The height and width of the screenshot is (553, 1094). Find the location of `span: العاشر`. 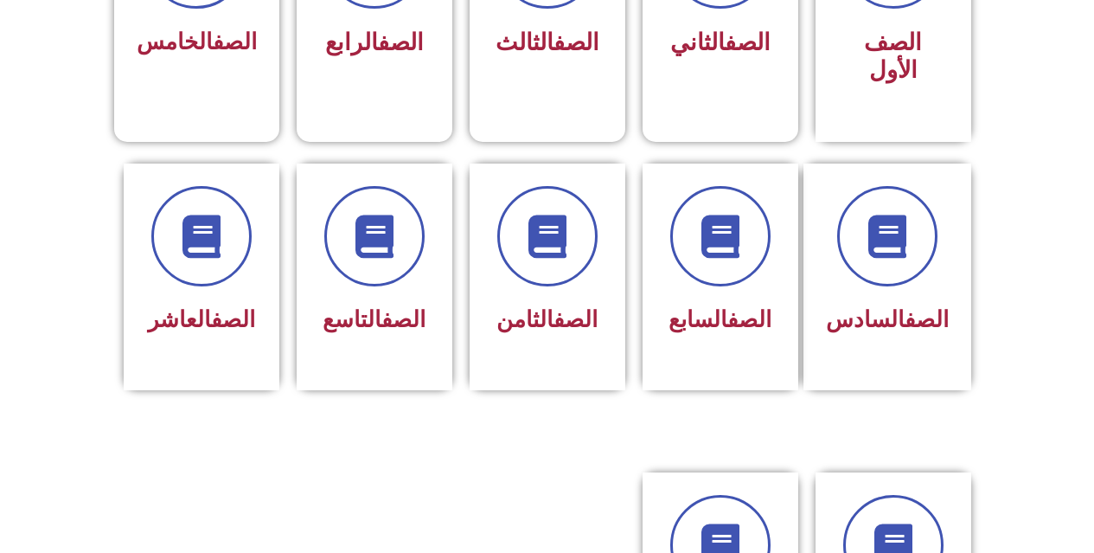

span: العاشر is located at coordinates (202, 319).